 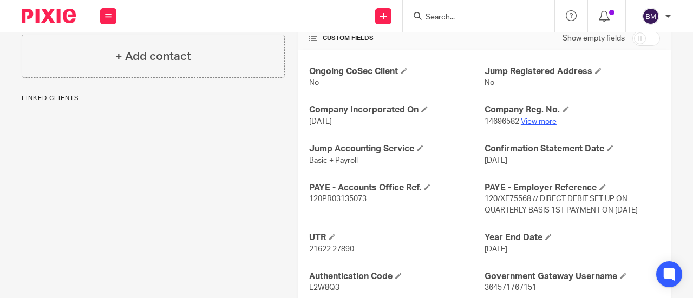 What do you see at coordinates (333, 161) in the screenshot?
I see `span: Basic + Payroll` at bounding box center [333, 161].